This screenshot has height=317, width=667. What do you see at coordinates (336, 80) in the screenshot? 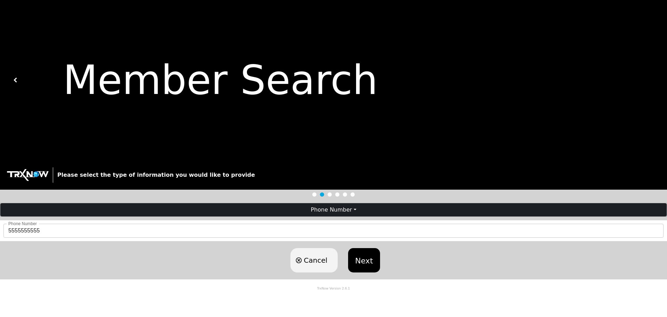
I see `div: Member Search` at bounding box center [336, 80].